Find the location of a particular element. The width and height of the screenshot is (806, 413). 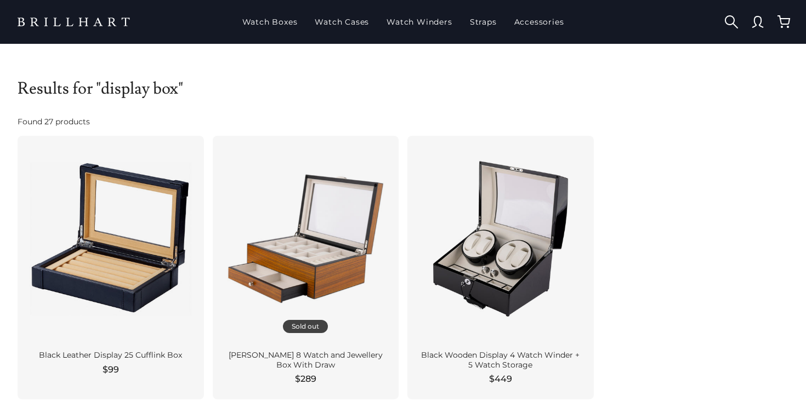

a: Watch Winders is located at coordinates (419, 22).